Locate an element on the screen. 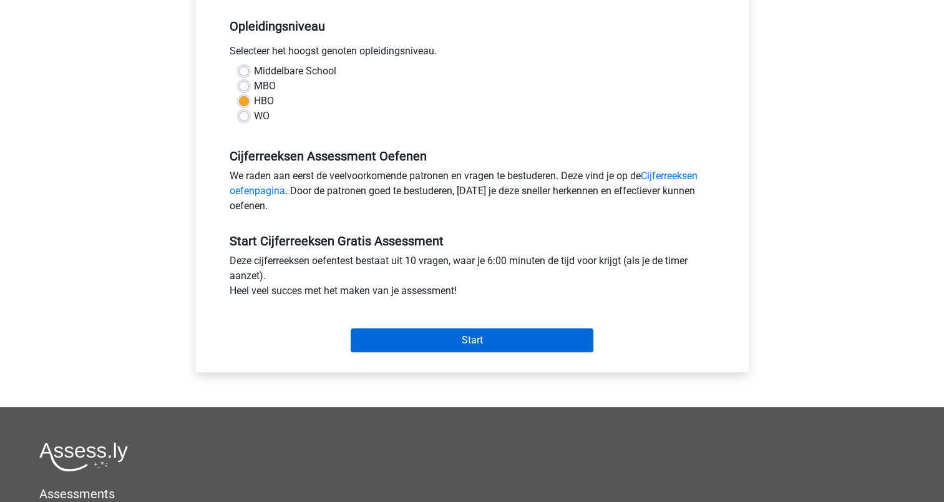 This screenshot has height=502, width=944. label: WO is located at coordinates (261, 116).